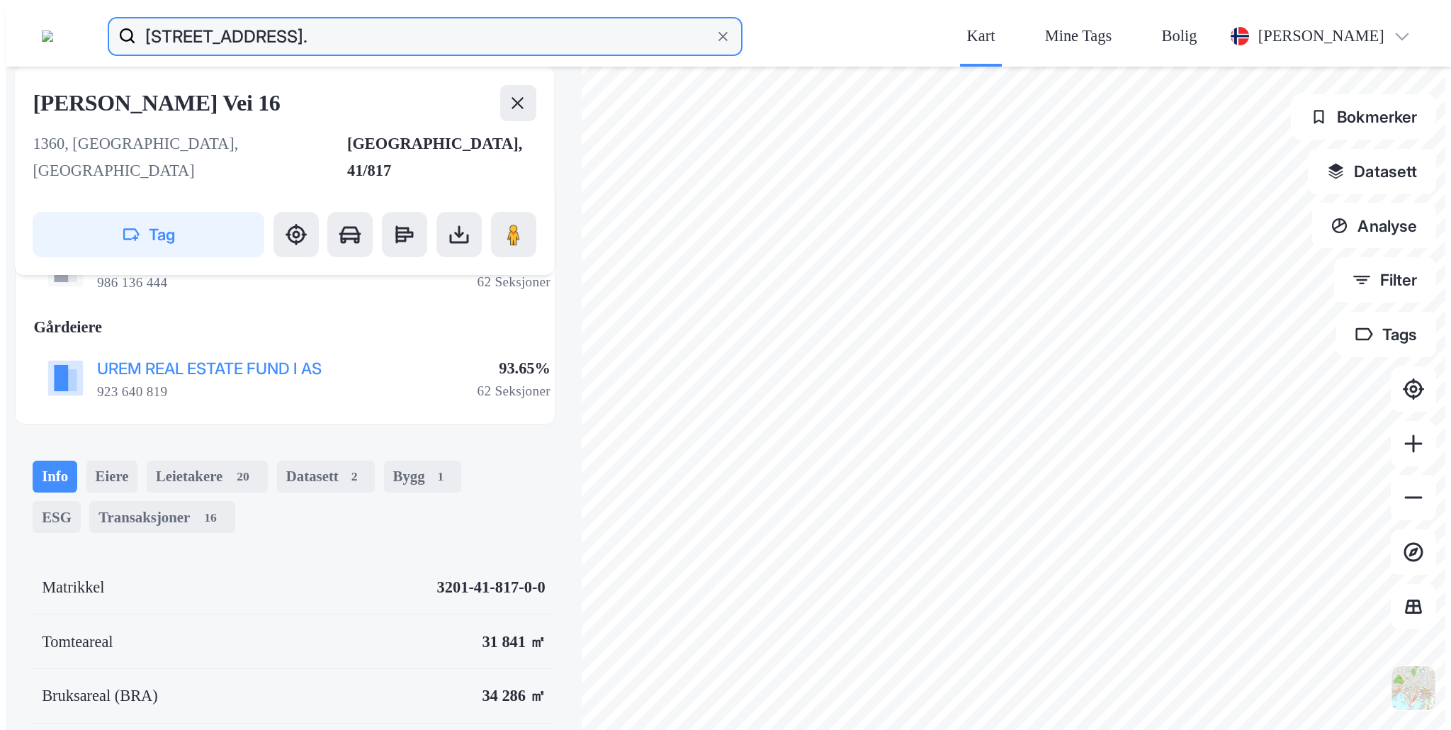  What do you see at coordinates (1078, 36) in the screenshot?
I see `div: Mine Tags` at bounding box center [1078, 36].